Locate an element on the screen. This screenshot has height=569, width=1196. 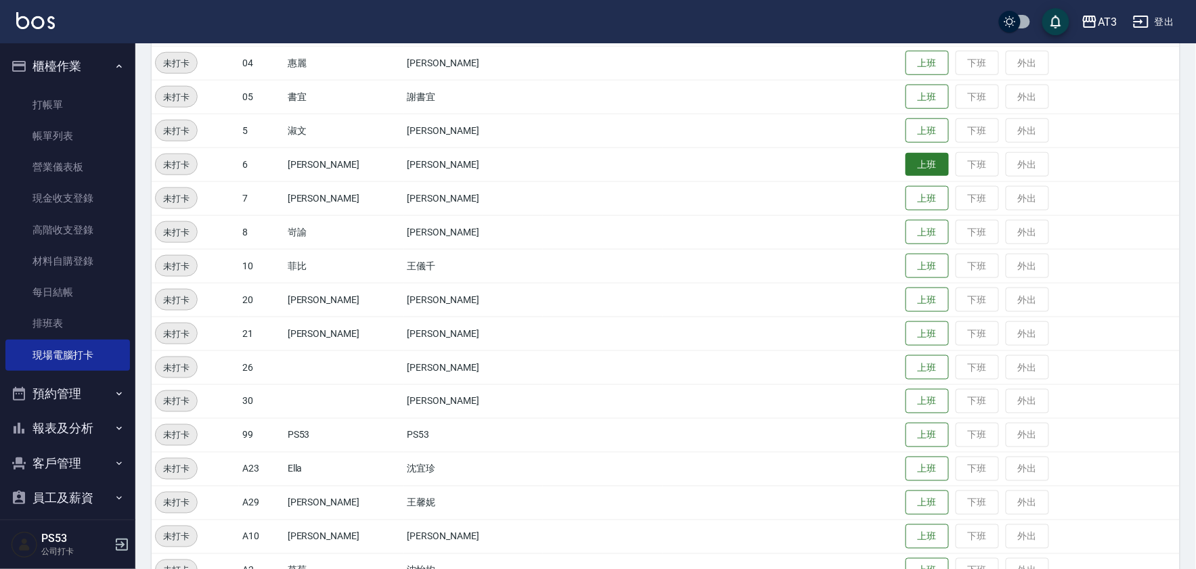
td: 書宜 is located at coordinates (344, 97).